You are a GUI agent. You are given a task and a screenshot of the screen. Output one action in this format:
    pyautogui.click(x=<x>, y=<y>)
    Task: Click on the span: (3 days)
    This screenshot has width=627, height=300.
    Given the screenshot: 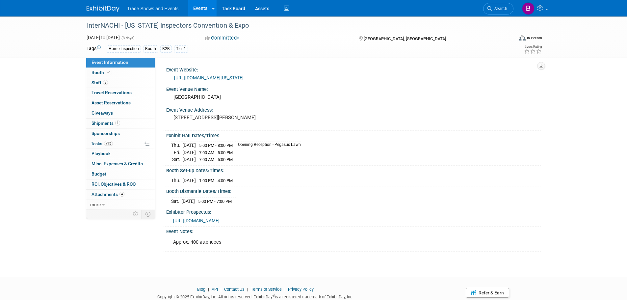 What is the action you would take?
    pyautogui.click(x=128, y=38)
    